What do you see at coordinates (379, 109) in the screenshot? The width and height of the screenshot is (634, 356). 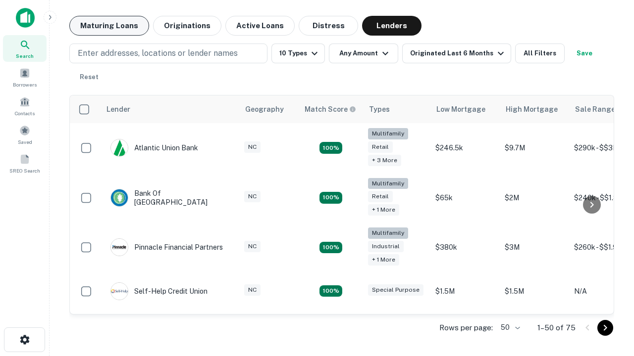 I see `div: Types` at bounding box center [379, 109].